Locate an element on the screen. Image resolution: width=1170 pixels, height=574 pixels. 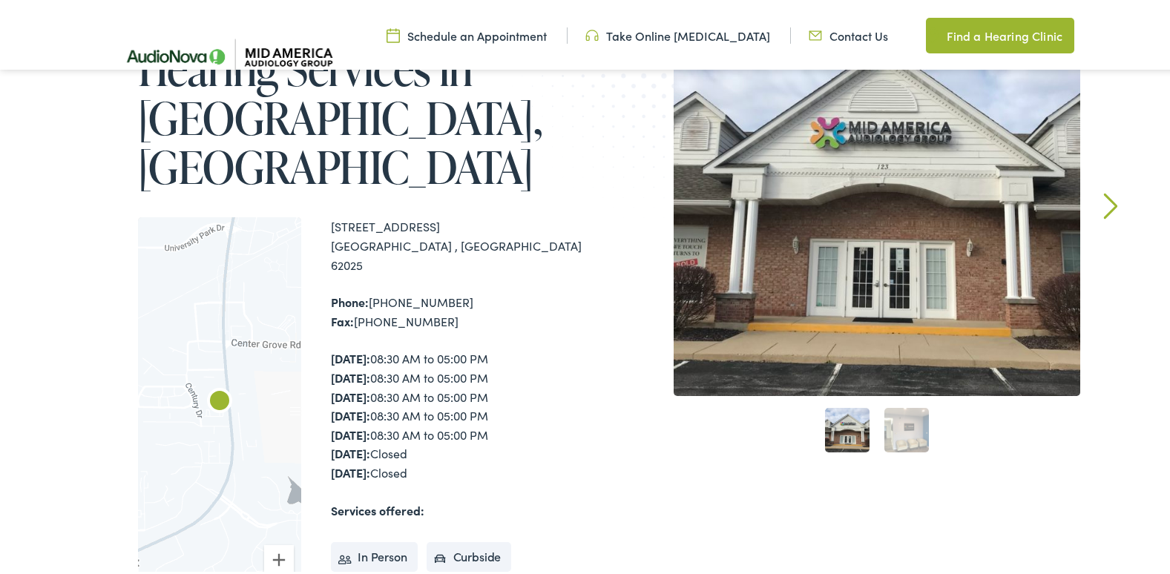
a: Next is located at coordinates (1111, 203).